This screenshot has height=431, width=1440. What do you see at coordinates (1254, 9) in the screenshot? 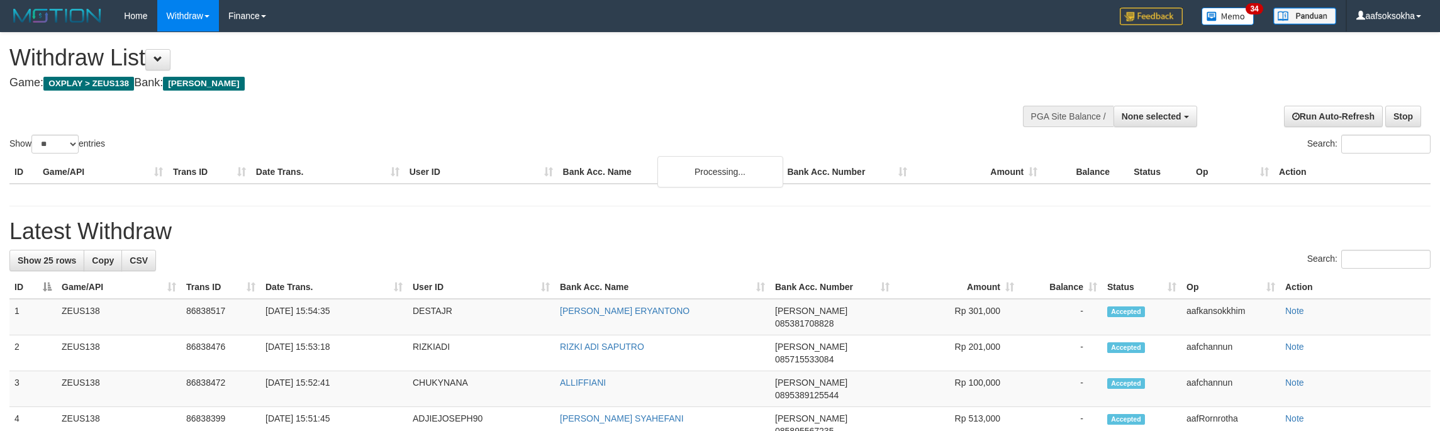
I see `span: 34` at bounding box center [1254, 9].